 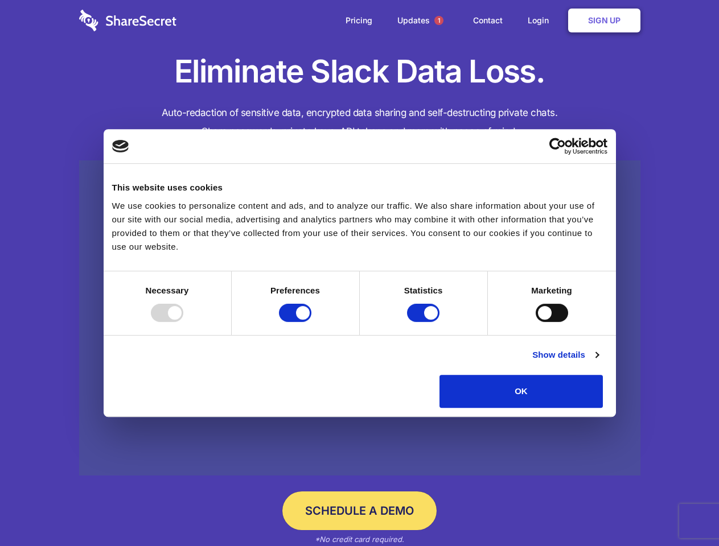 What do you see at coordinates (128, 20) in the screenshot?
I see `img: logo-wordmark-white-trans-d4663122ce5f474addd5e946df7df03e33cb6a1c49d2221995e7729f52c070b2.svg` at bounding box center [128, 20].